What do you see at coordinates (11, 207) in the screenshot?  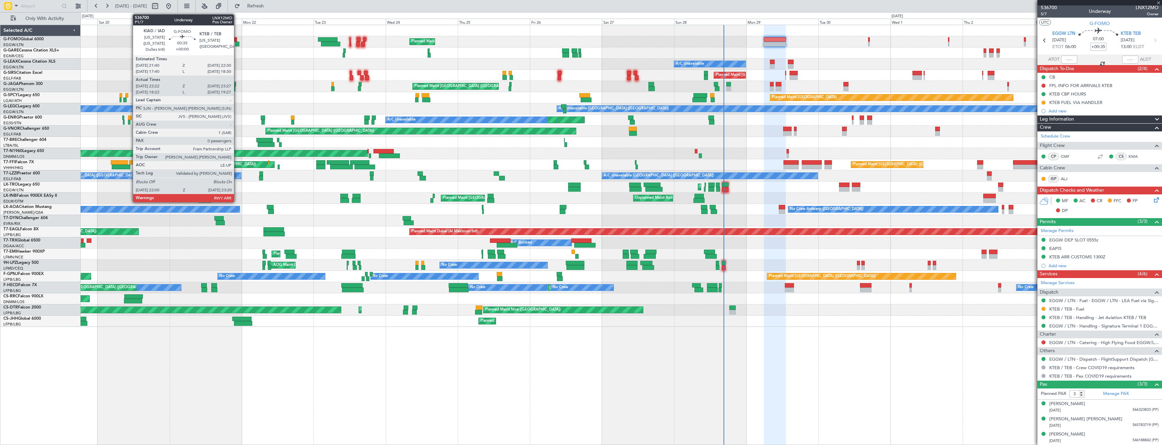 I see `span: LX-AOA` at bounding box center [11, 207].